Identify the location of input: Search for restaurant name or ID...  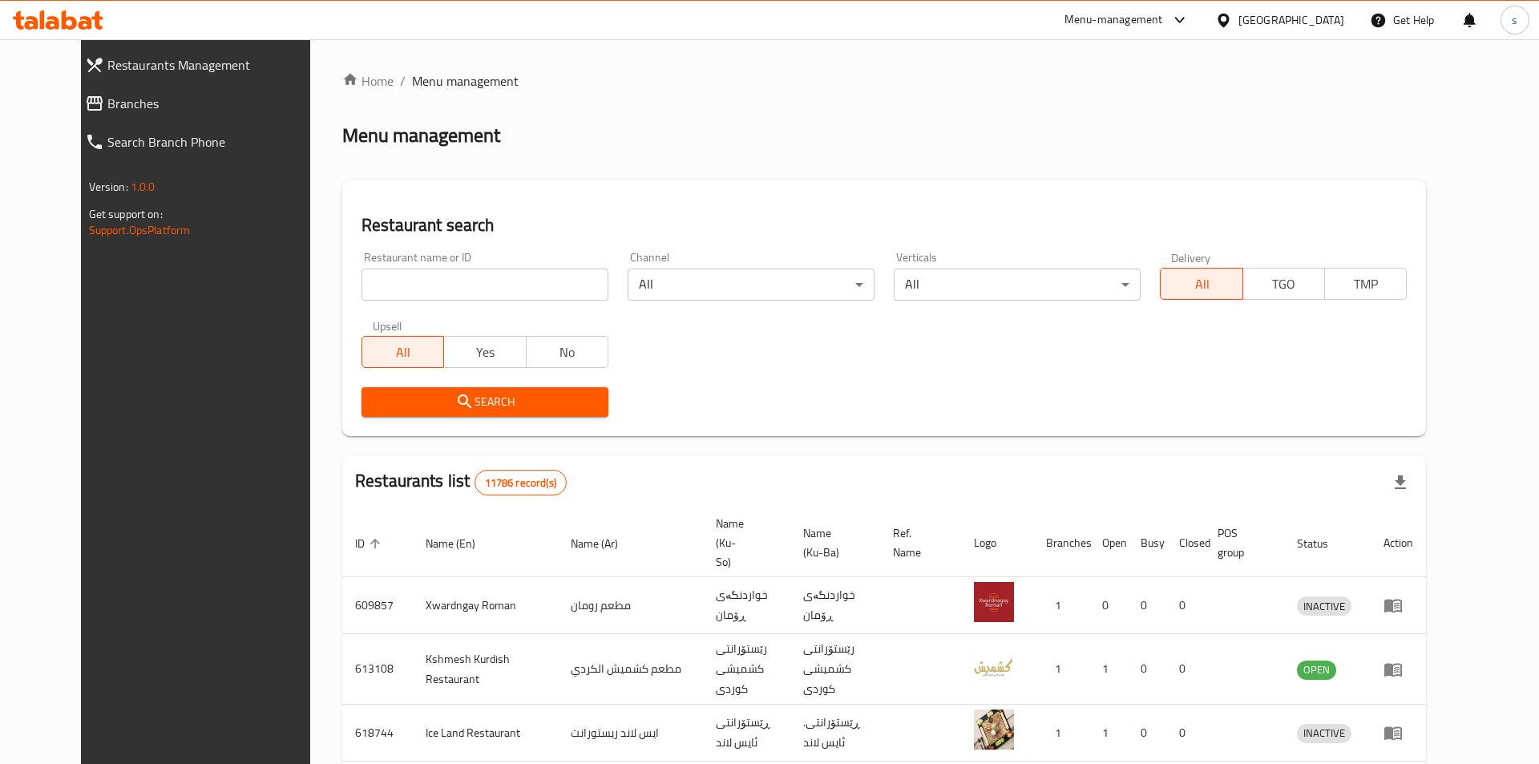
(485, 285).